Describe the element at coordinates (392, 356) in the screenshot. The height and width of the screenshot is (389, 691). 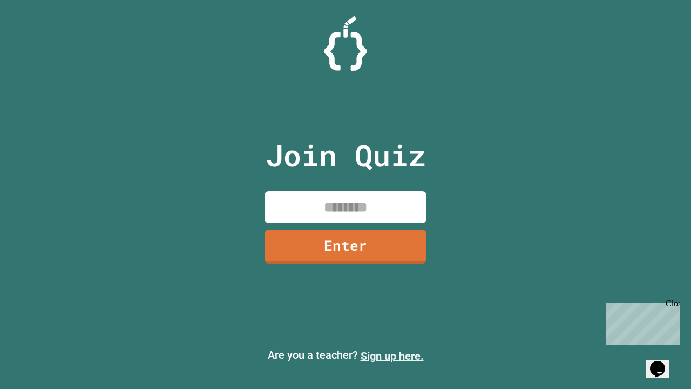
I see `a: Sign up here.` at that location.